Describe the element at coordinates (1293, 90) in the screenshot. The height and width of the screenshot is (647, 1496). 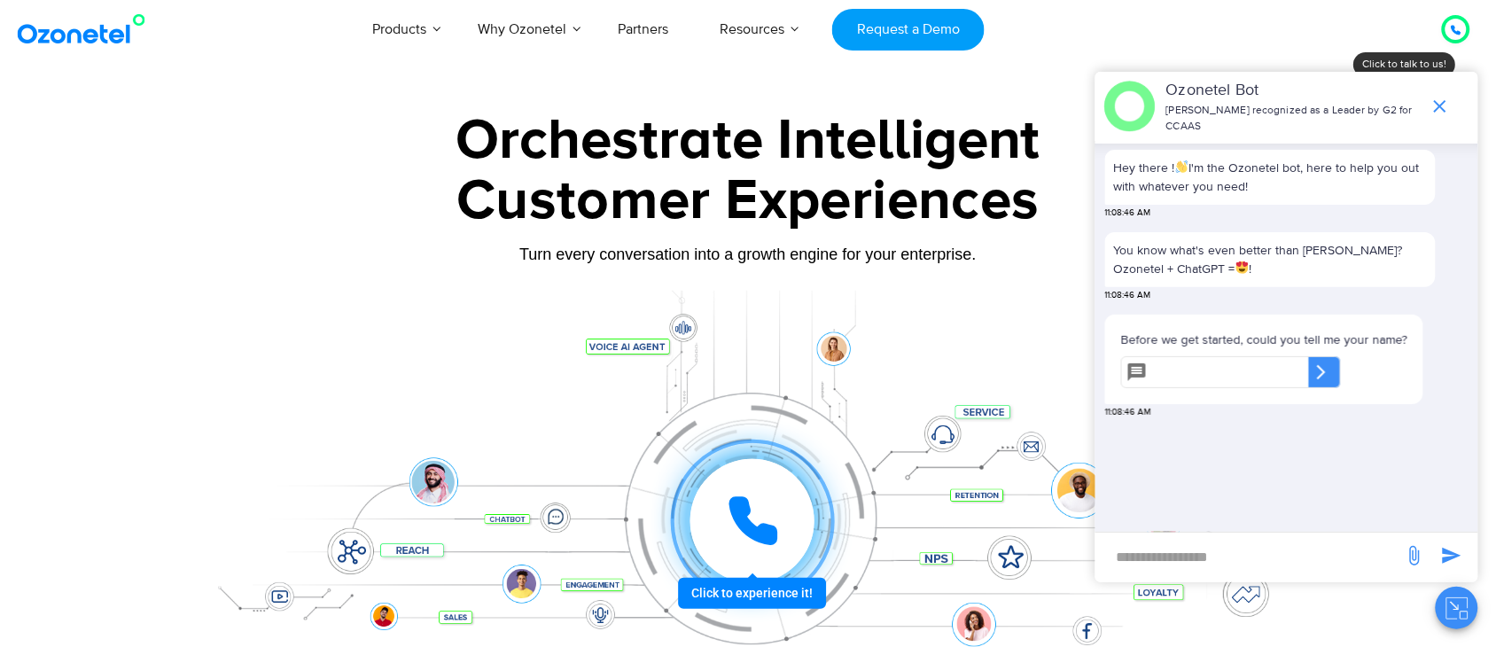
I see `p: Ozonetel Bot` at that location.